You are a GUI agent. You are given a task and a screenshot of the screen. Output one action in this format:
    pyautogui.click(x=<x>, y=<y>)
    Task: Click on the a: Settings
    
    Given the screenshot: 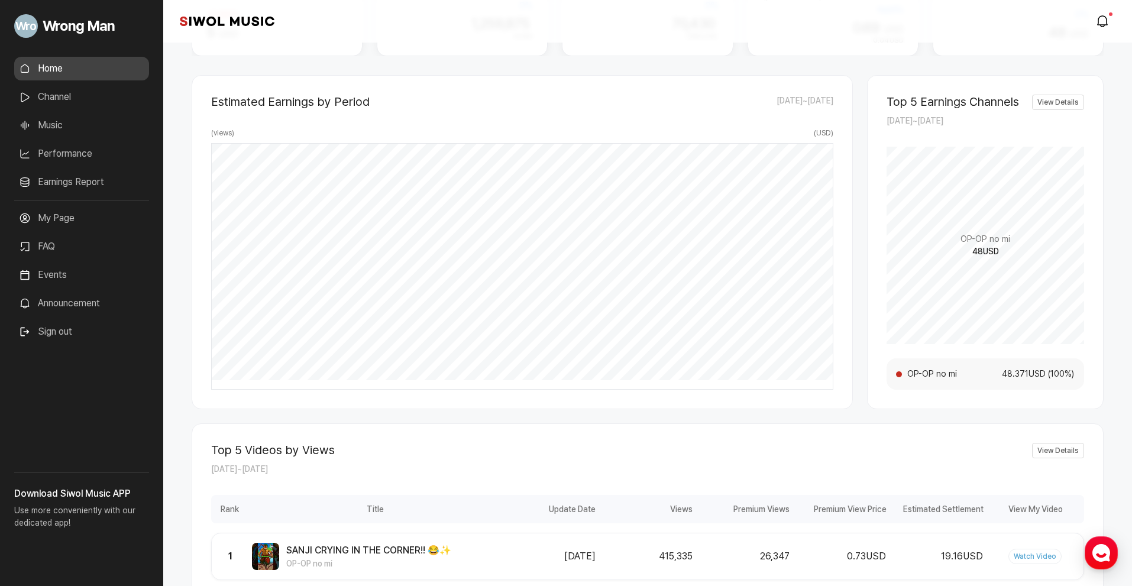 What is the action you would take?
    pyautogui.click(x=190, y=390)
    